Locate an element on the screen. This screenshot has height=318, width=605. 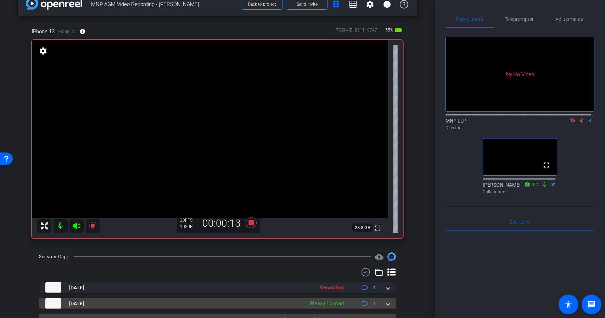
span: 23.3 GB is located at coordinates (363, 228).